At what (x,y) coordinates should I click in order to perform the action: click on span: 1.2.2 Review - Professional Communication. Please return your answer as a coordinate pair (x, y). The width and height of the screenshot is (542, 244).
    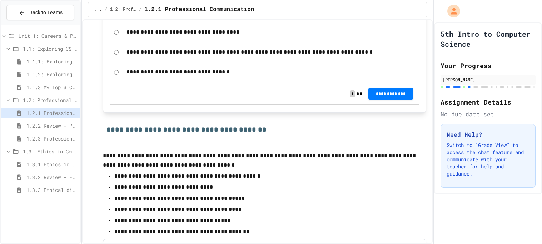
    Looking at the image, I should click on (52, 126).